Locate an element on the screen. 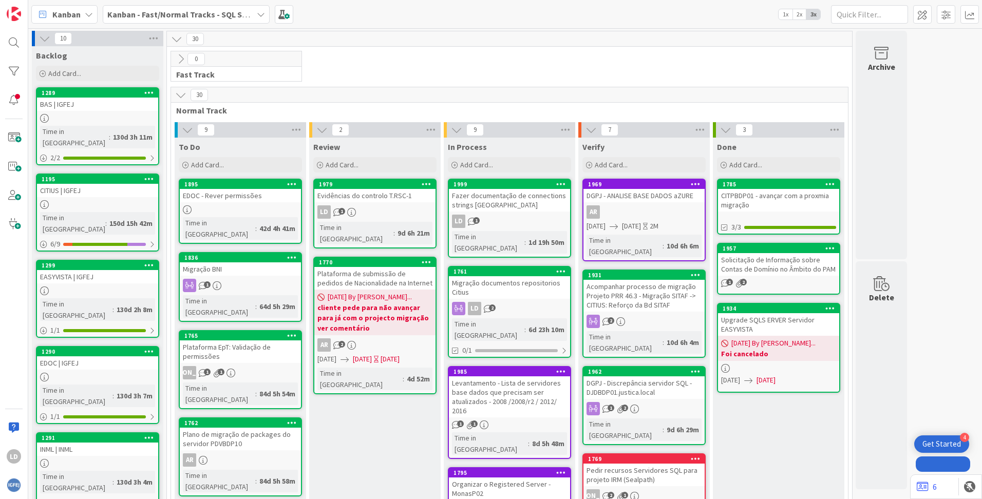 The height and width of the screenshot is (499, 982). div: Archive is located at coordinates (881, 67).